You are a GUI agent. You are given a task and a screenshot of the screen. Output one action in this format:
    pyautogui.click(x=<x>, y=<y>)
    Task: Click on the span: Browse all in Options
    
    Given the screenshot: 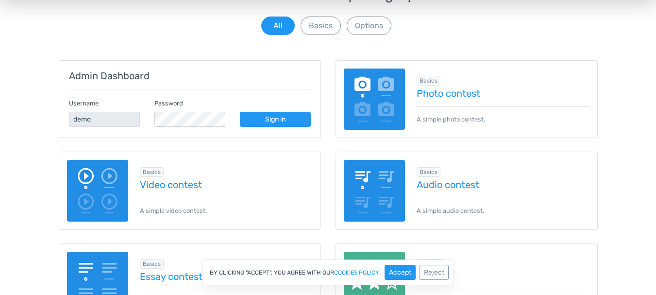 What is the action you would take?
    pyautogui.click(x=430, y=264)
    